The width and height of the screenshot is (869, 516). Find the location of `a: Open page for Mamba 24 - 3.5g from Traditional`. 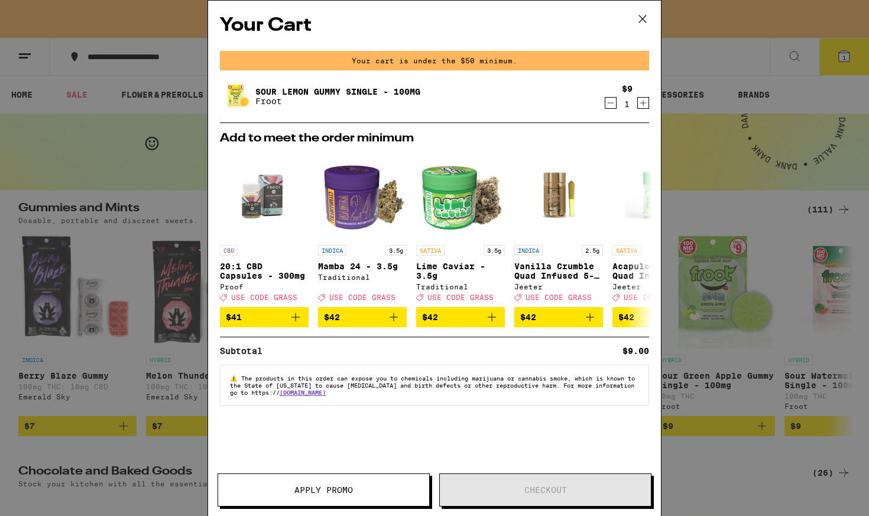

a: Open page for Mamba 24 - 3.5g from Traditional is located at coordinates (362, 228).